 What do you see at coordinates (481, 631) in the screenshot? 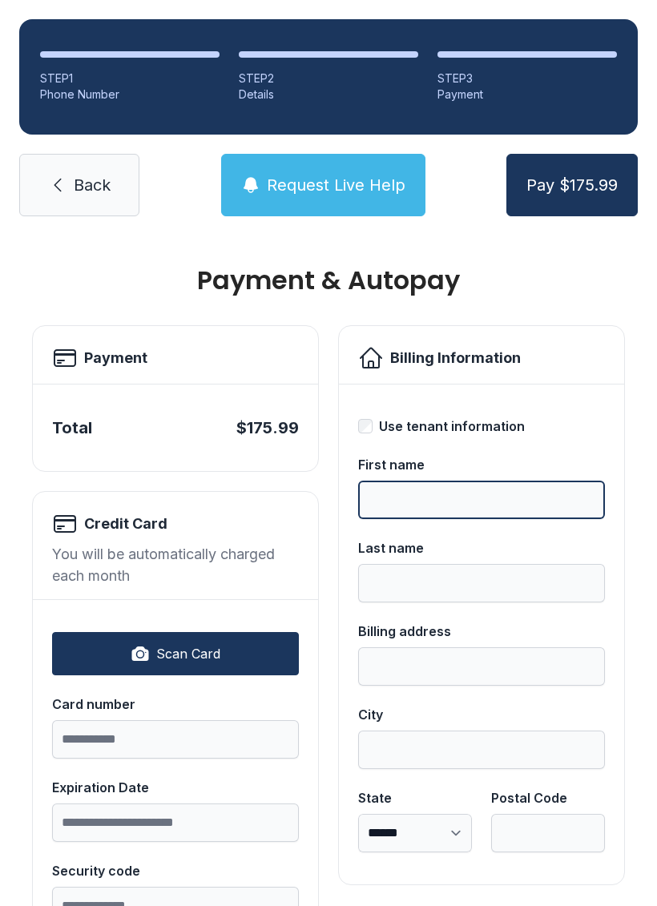
I see `div: Billing address` at bounding box center [481, 631].